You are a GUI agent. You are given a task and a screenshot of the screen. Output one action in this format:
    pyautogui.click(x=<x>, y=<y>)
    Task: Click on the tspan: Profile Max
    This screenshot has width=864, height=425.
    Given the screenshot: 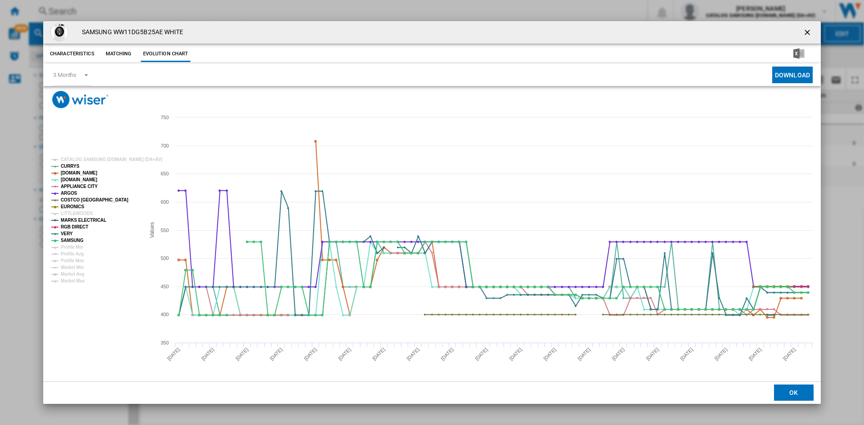 What is the action you would take?
    pyautogui.click(x=72, y=261)
    